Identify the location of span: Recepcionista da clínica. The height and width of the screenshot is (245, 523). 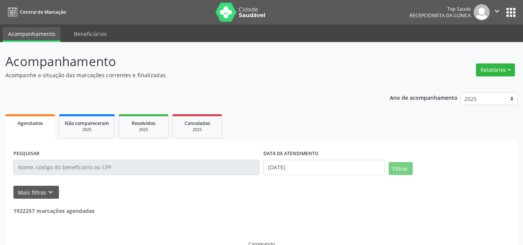
(440, 15).